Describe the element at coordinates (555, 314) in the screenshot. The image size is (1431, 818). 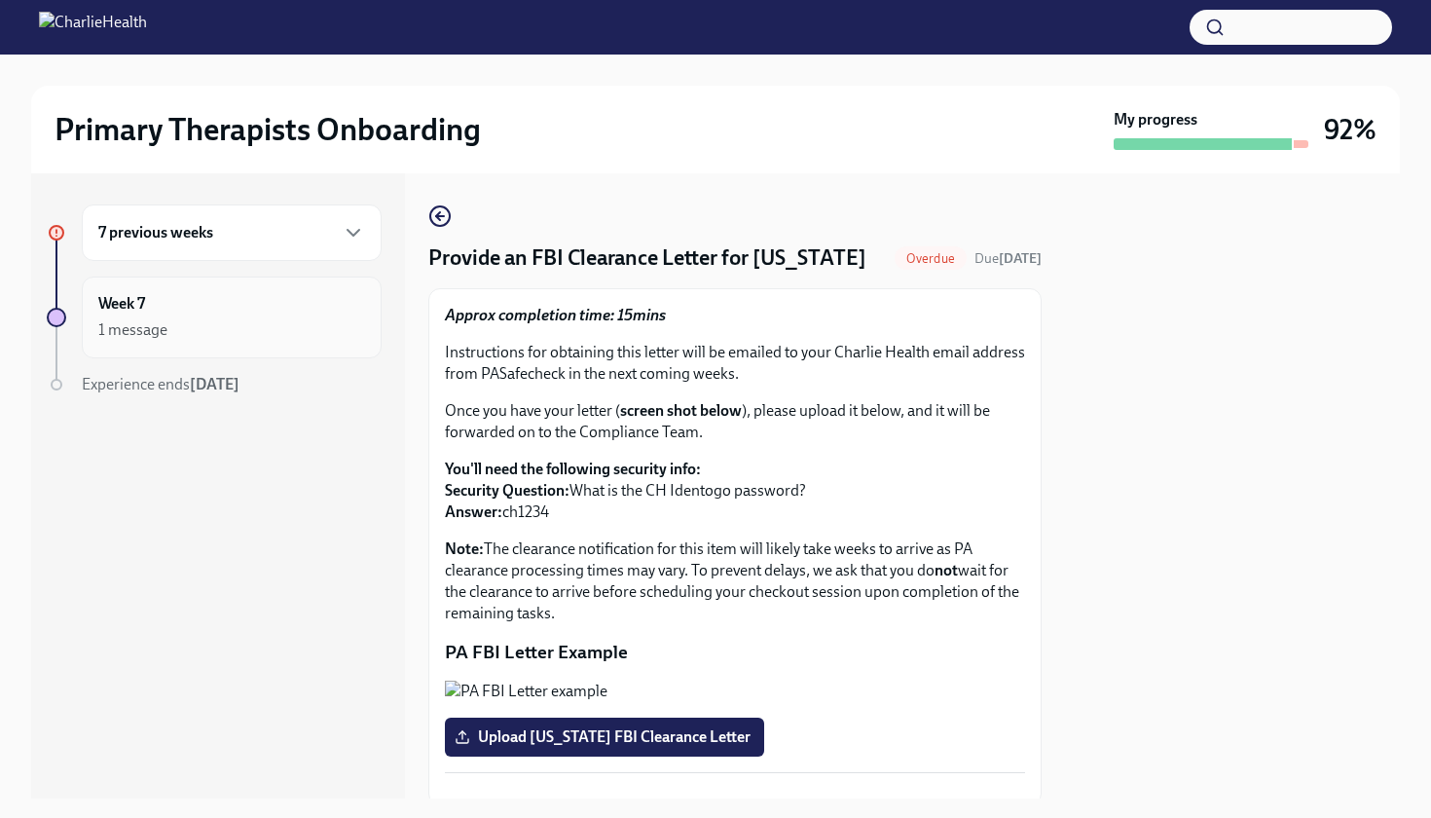
I see `strong: Approx completion time: 15mins` at that location.